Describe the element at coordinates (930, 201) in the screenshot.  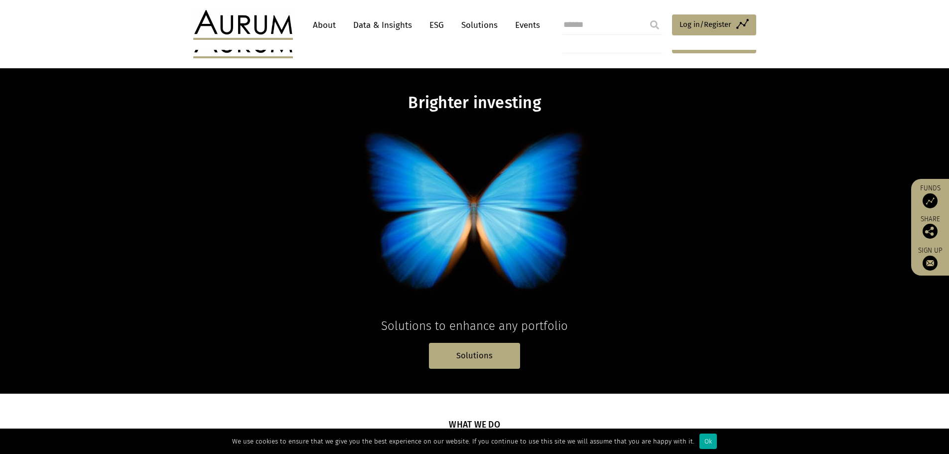
I see `img: Access Funds` at that location.